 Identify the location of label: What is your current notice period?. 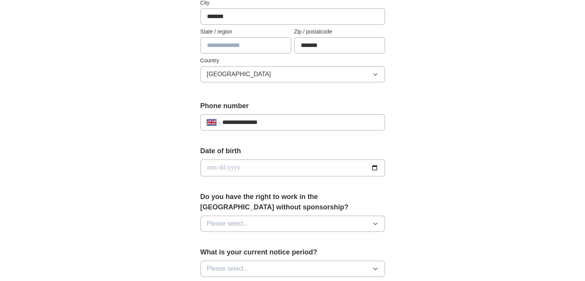
(293, 252).